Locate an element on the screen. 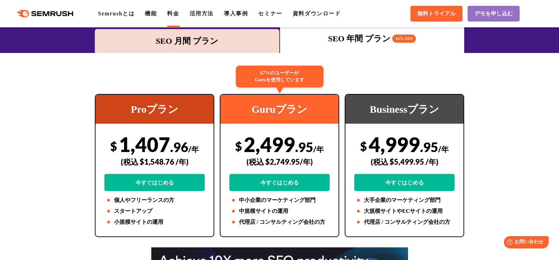  div: (税込 $5,499.95 /年) is located at coordinates (404, 162).